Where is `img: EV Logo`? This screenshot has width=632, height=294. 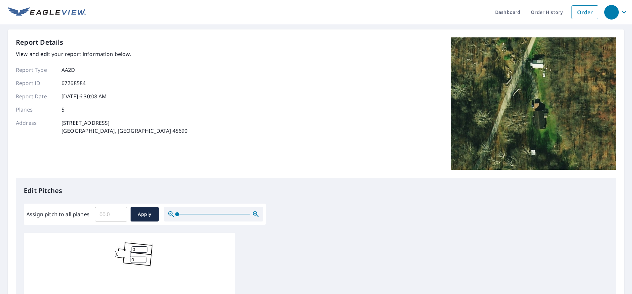
img: EV Logo is located at coordinates (47, 12).